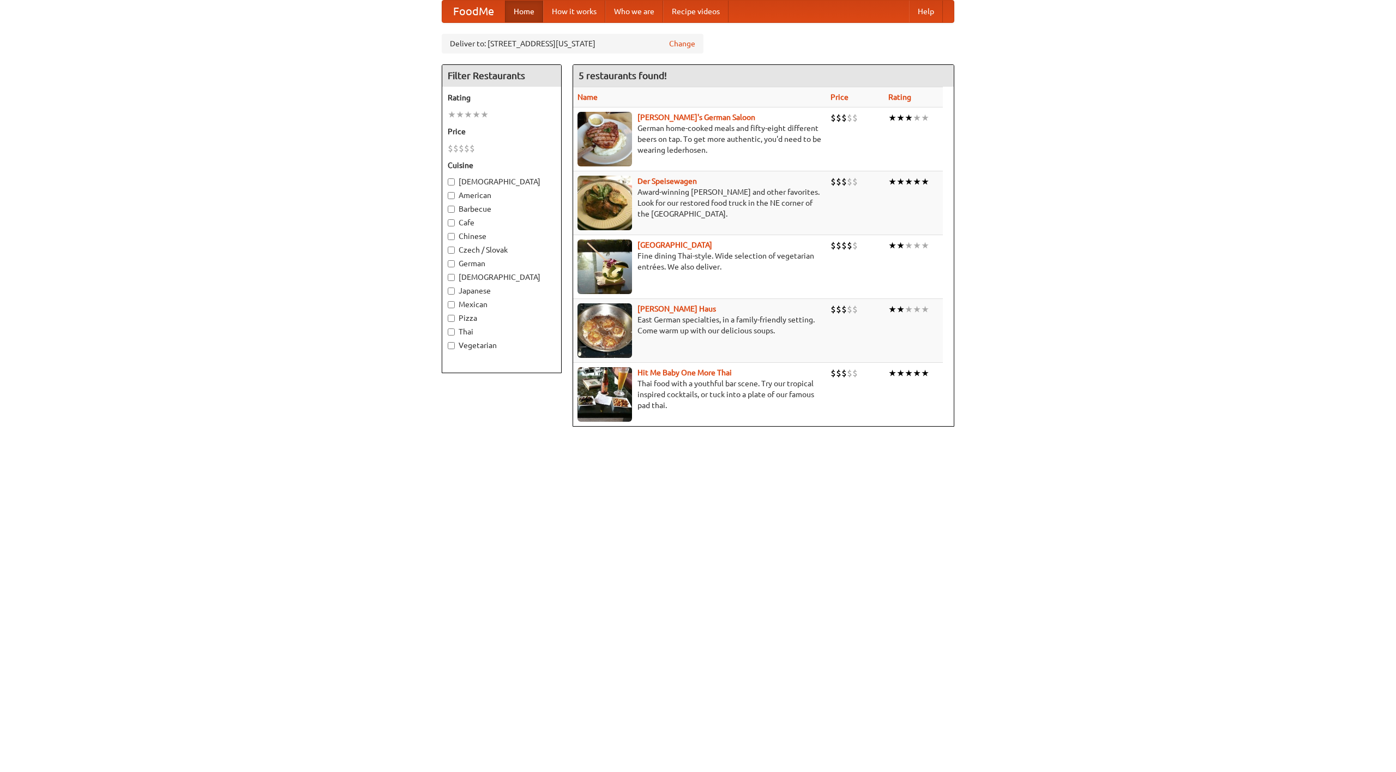 The width and height of the screenshot is (1396, 772). What do you see at coordinates (502, 76) in the screenshot?
I see `h4: Filter Restaurants` at bounding box center [502, 76].